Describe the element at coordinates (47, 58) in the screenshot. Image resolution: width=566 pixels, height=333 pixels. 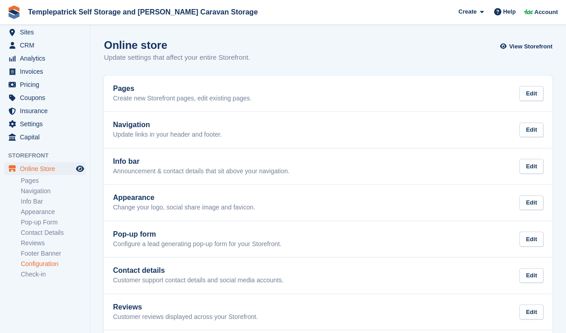
I see `span: Analytics` at that location.